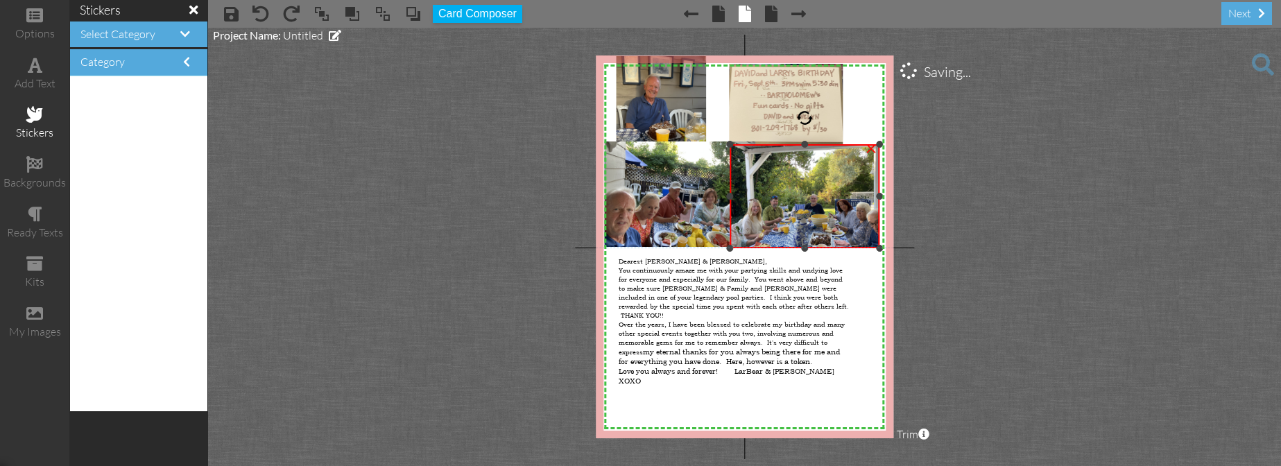  Describe the element at coordinates (103, 62) in the screenshot. I see `a: Category` at that location.